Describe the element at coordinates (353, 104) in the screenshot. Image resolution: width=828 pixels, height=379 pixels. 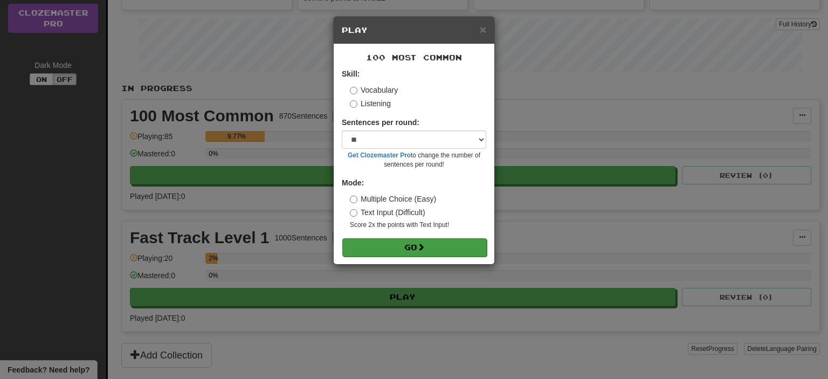
I see `input: Listening` at that location.